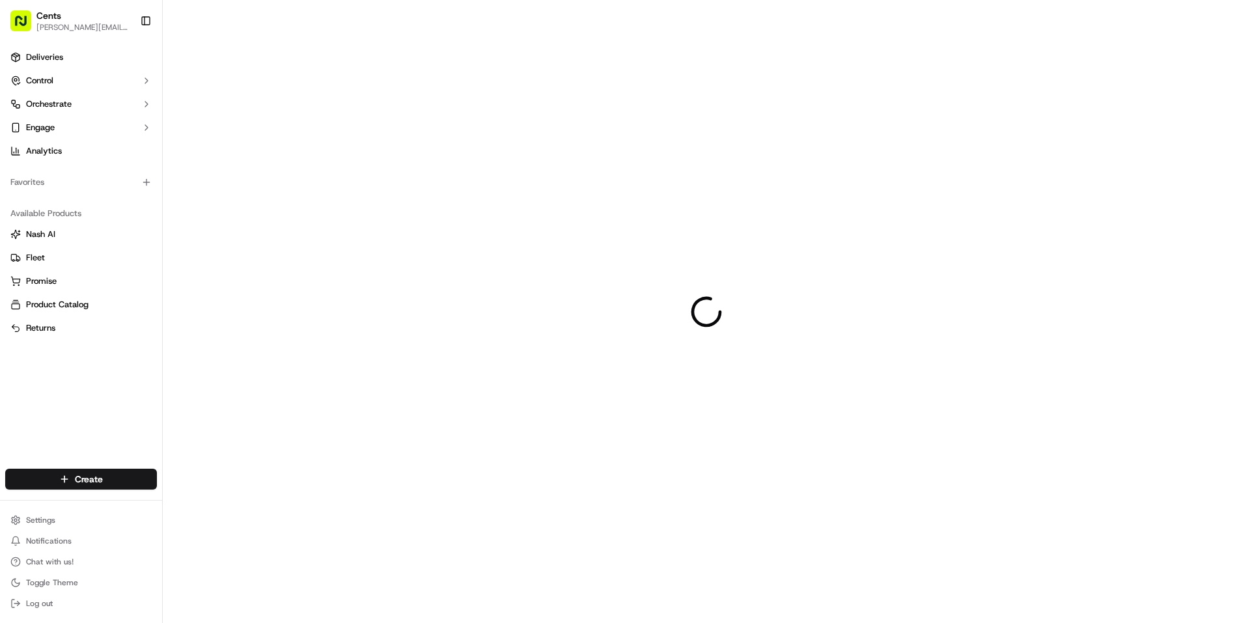 The width and height of the screenshot is (1250, 623). What do you see at coordinates (49, 16) in the screenshot?
I see `span: Cents` at bounding box center [49, 16].